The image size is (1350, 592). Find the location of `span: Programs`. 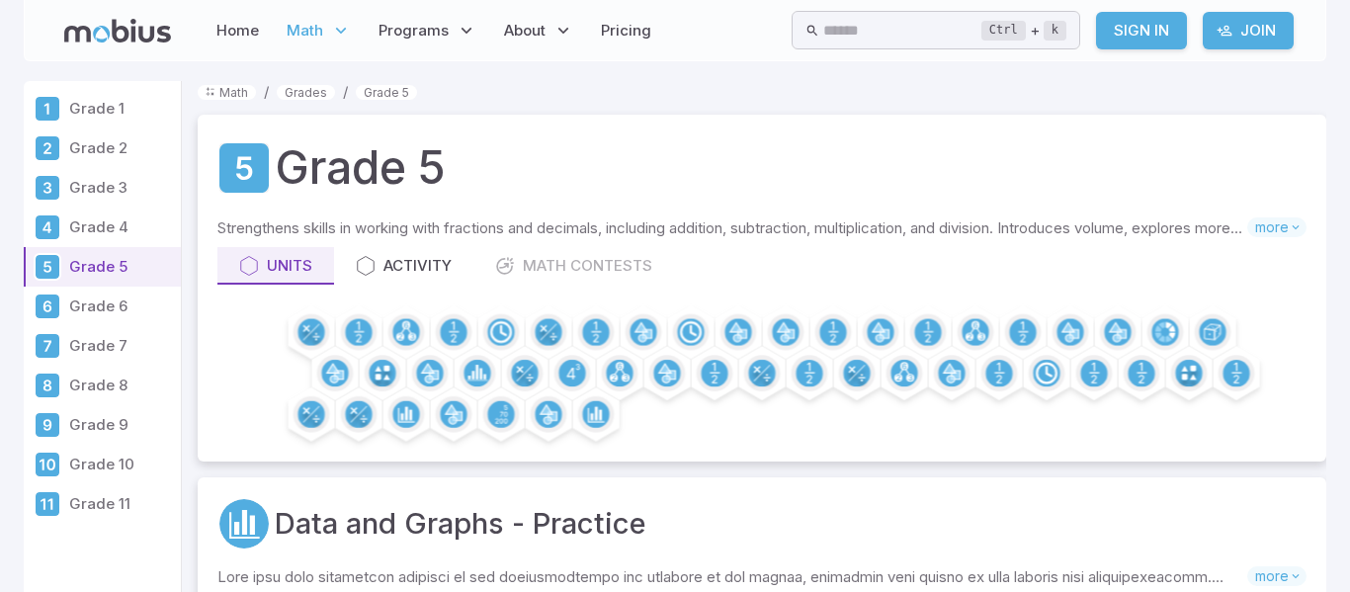

span: Programs is located at coordinates (413, 31).